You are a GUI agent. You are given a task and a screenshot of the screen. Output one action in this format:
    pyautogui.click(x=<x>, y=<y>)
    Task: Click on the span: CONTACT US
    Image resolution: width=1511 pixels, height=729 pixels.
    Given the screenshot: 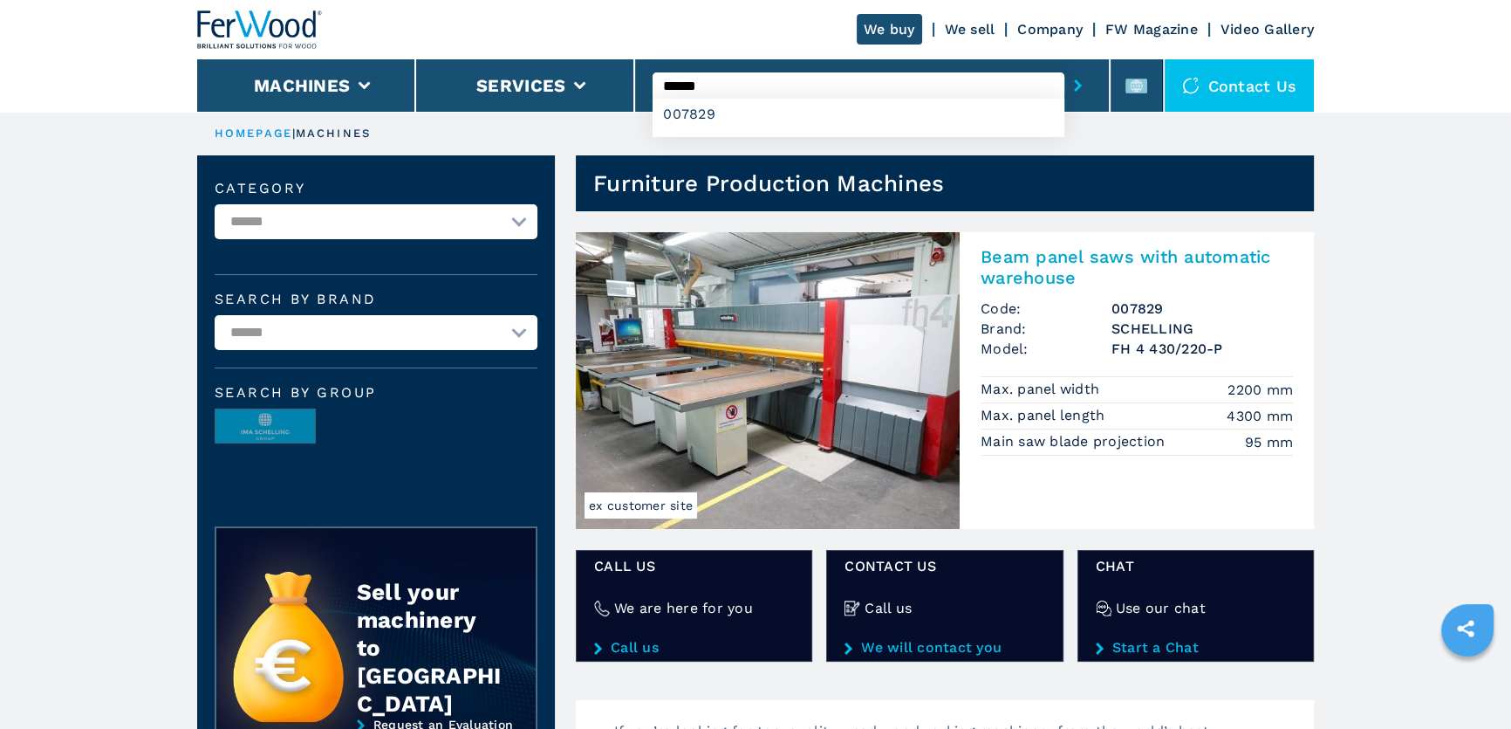 What is the action you would take?
    pyautogui.click(x=944, y=565)
    